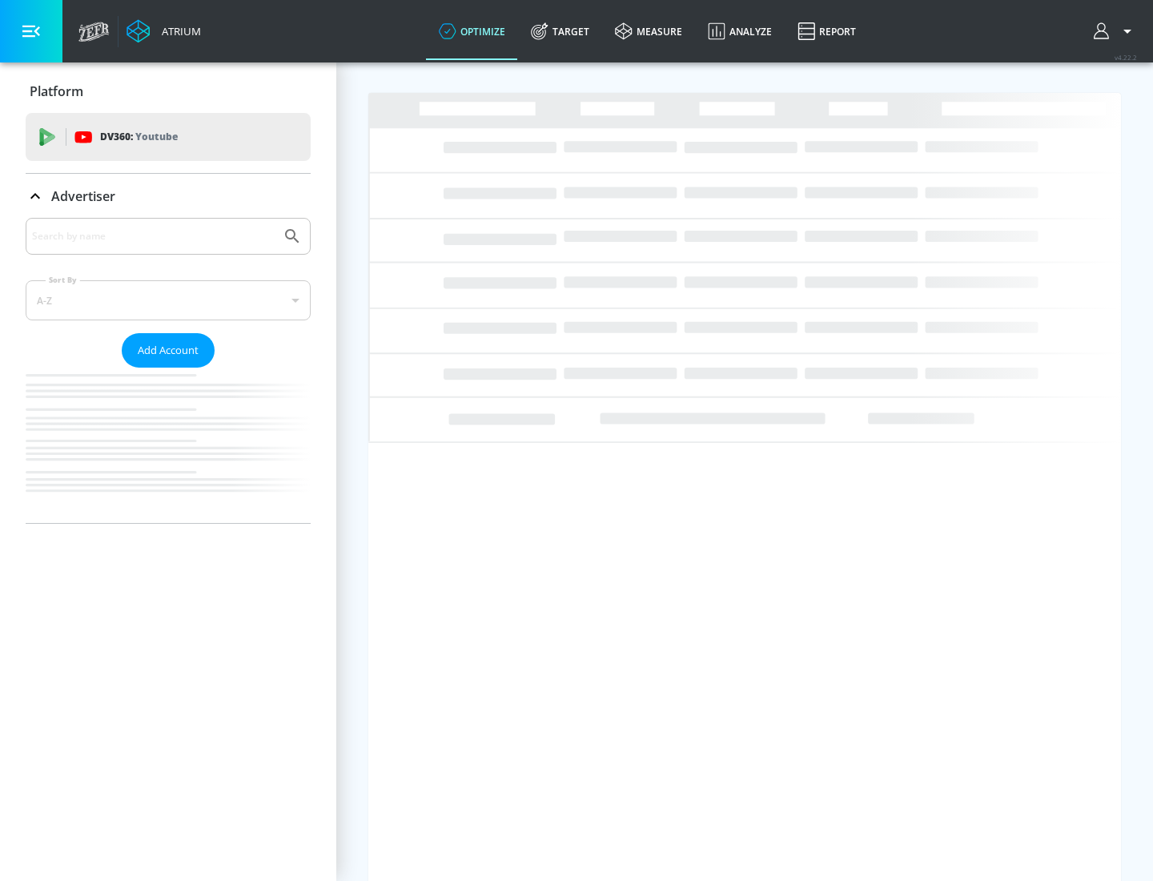 This screenshot has width=1153, height=881. Describe the element at coordinates (827, 31) in the screenshot. I see `a: Report` at that location.